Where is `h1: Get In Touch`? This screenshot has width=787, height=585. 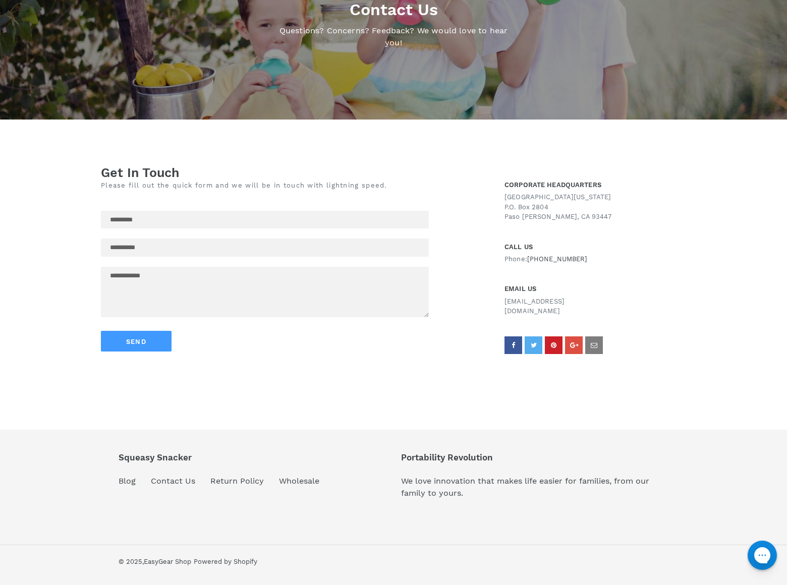 h1: Get In Touch is located at coordinates (293, 172).